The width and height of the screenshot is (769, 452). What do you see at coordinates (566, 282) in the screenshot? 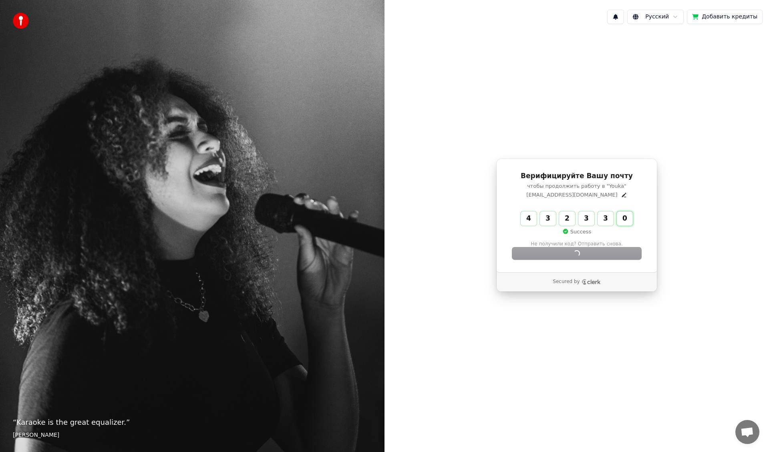
I see `p: Secured by` at bounding box center [566, 282].